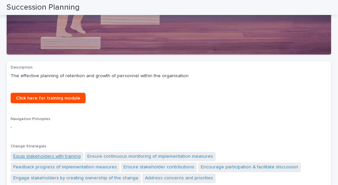 The image size is (338, 185). What do you see at coordinates (150, 156) in the screenshot?
I see `a: Ensure continuous monitoring of implementation measures` at bounding box center [150, 156].